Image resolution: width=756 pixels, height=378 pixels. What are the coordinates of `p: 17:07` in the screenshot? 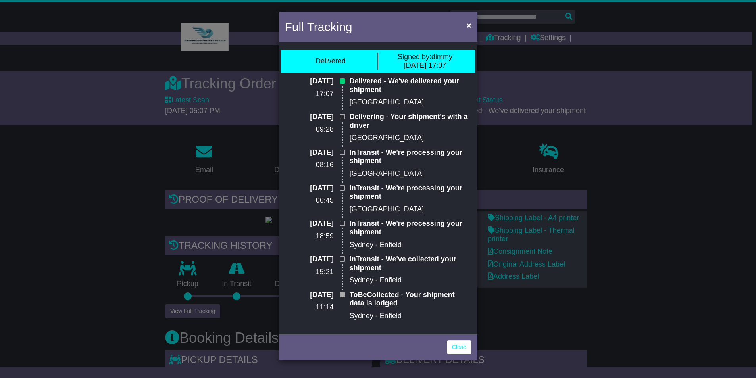 It's located at (309, 94).